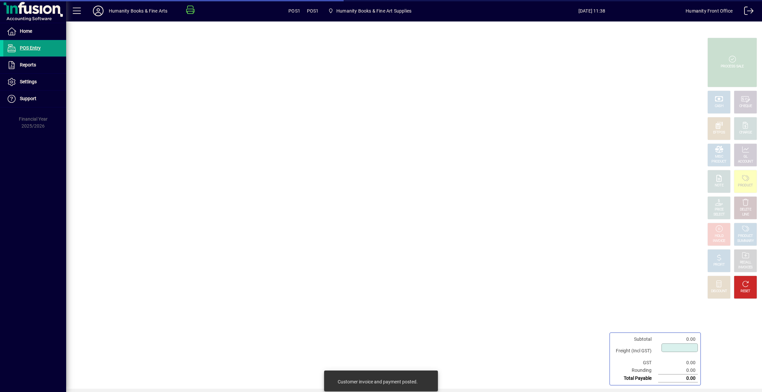 Image resolution: width=762 pixels, height=392 pixels. I want to click on div: NOTE, so click(719, 186).